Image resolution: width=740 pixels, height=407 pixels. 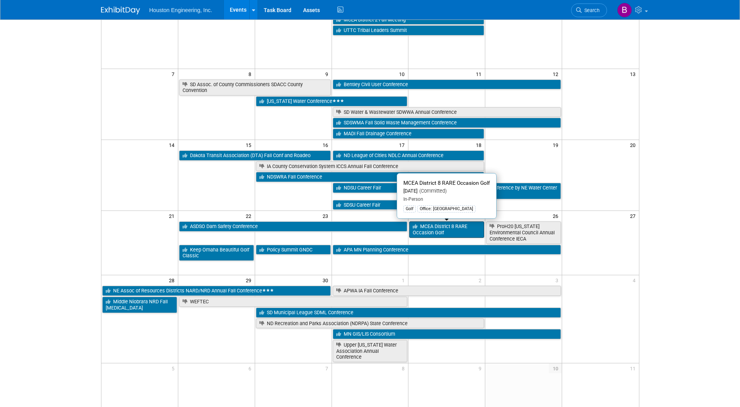 I want to click on a: Search, so click(x=589, y=10).